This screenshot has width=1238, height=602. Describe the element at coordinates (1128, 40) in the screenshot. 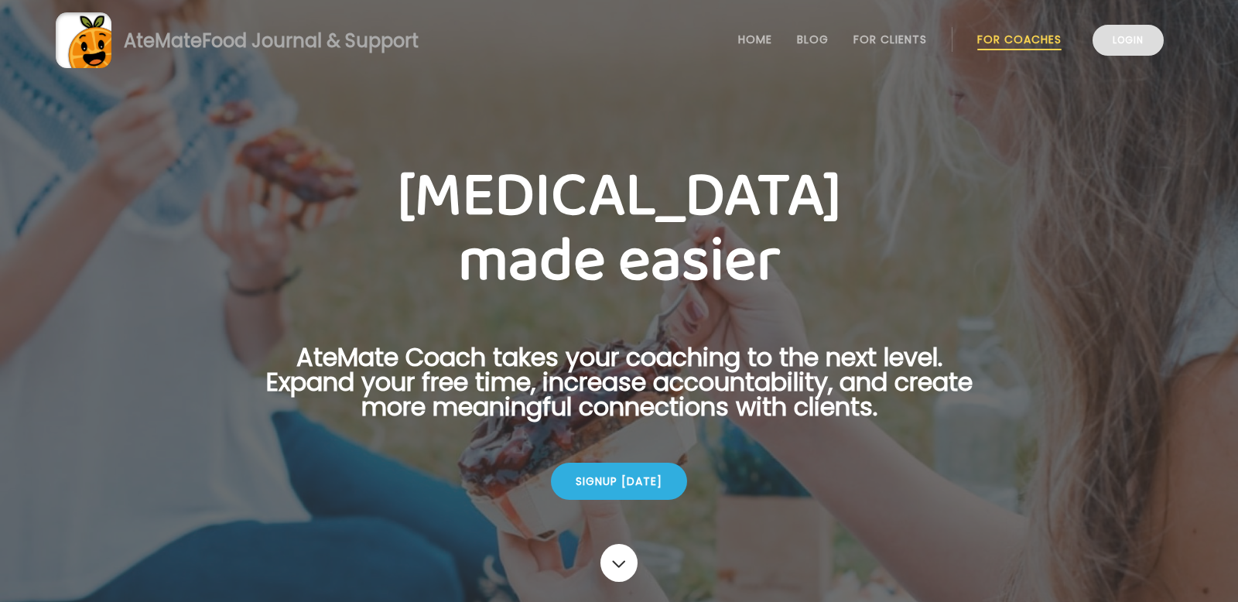

I see `a: Login` at that location.